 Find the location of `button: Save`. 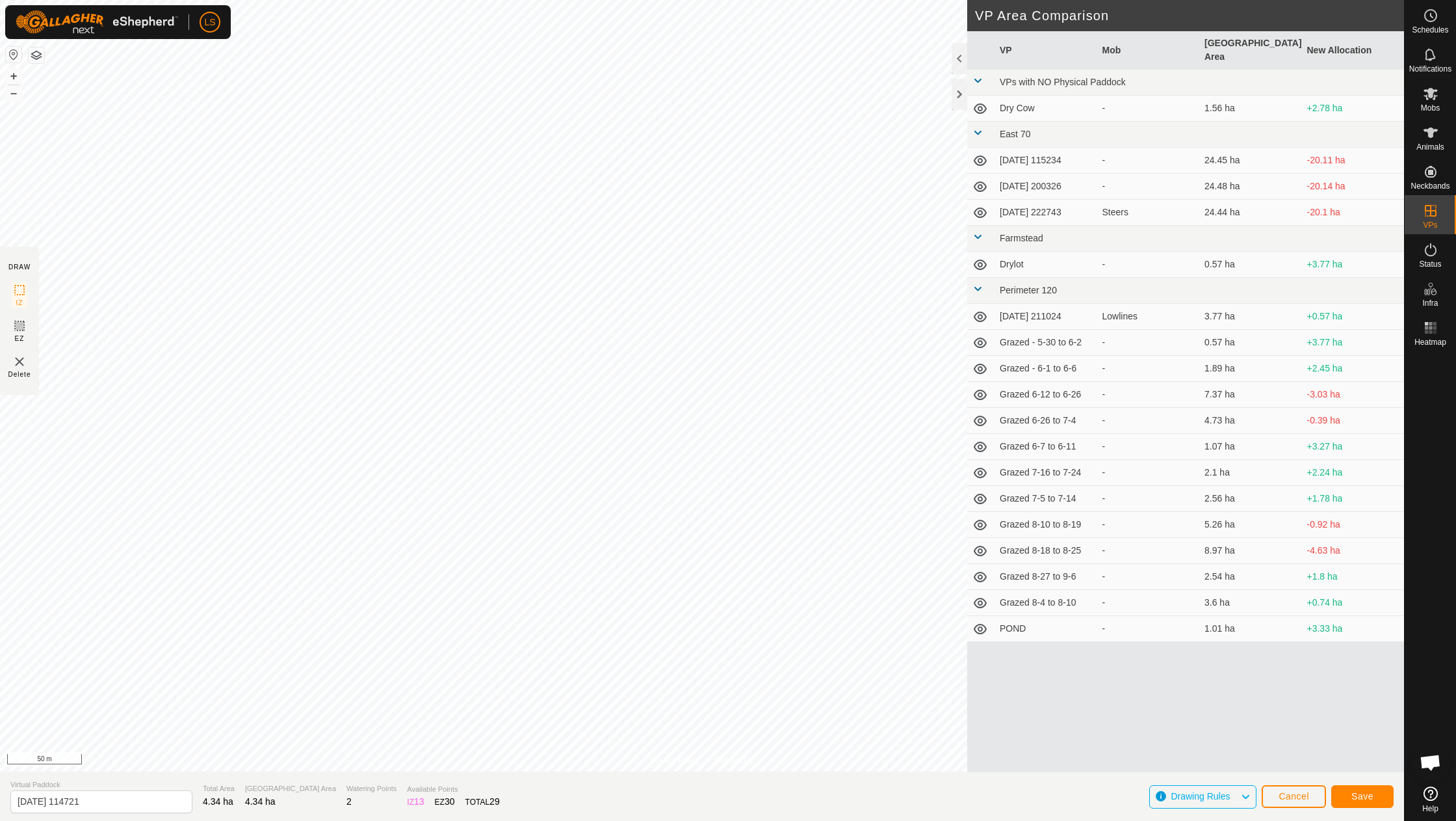

button: Save is located at coordinates (1362, 796).